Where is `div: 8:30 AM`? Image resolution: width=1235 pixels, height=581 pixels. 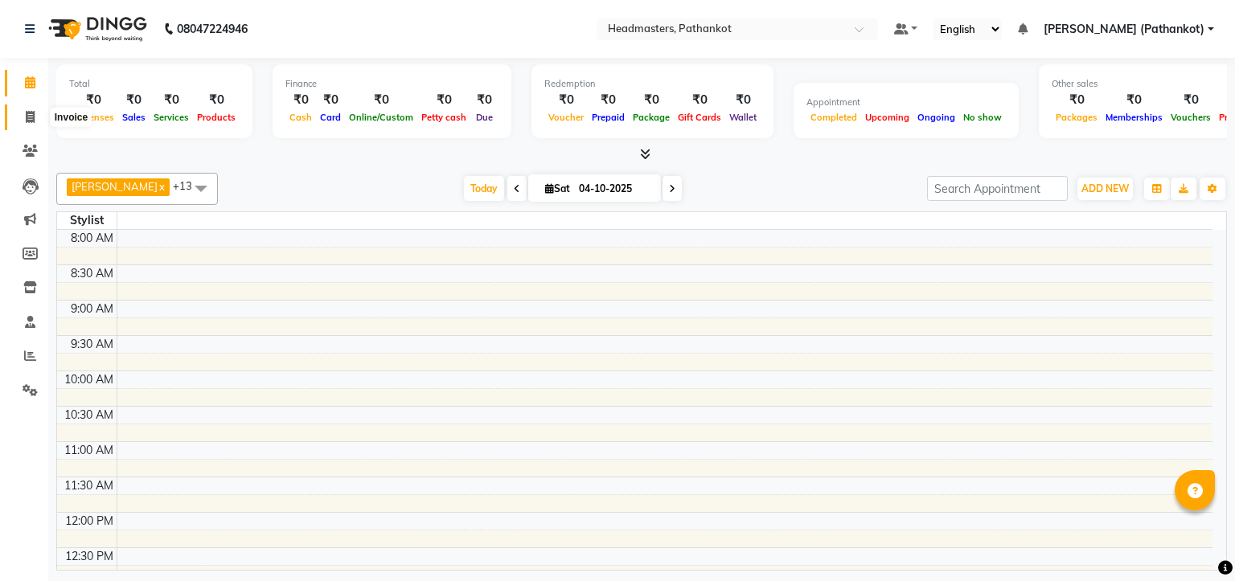
div: 8:30 AM is located at coordinates (92, 273).